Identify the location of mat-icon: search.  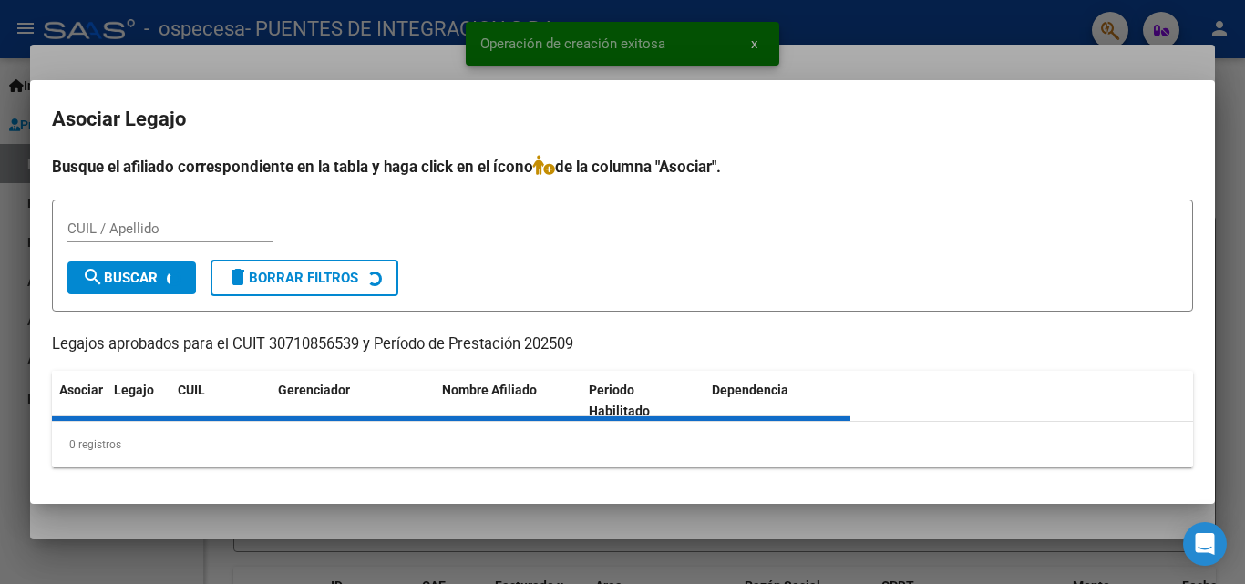
(93, 277).